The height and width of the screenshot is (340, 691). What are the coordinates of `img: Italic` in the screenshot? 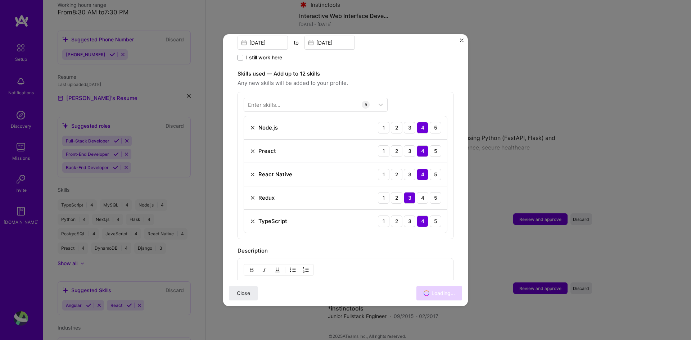 It's located at (264, 270).